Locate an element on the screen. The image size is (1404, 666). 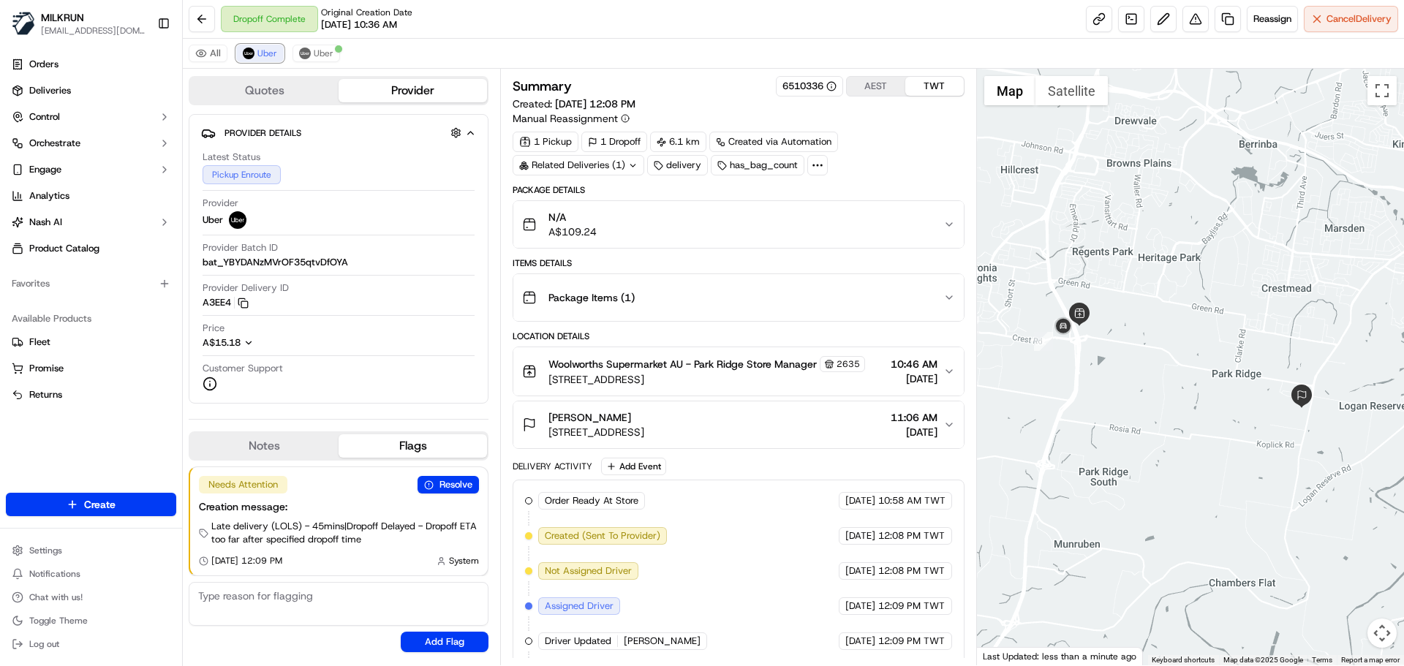
div: 6.1 km is located at coordinates (678, 142).